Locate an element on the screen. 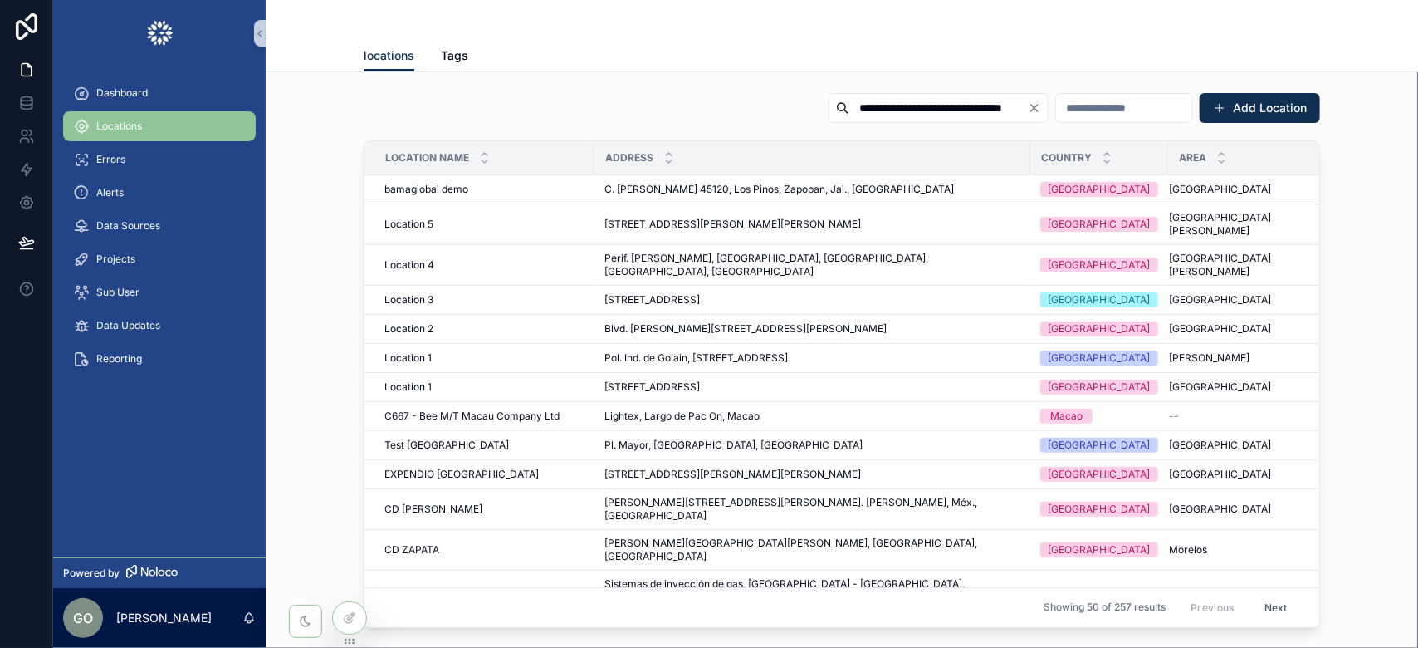  a: Morelos is located at coordinates (1248, 550).